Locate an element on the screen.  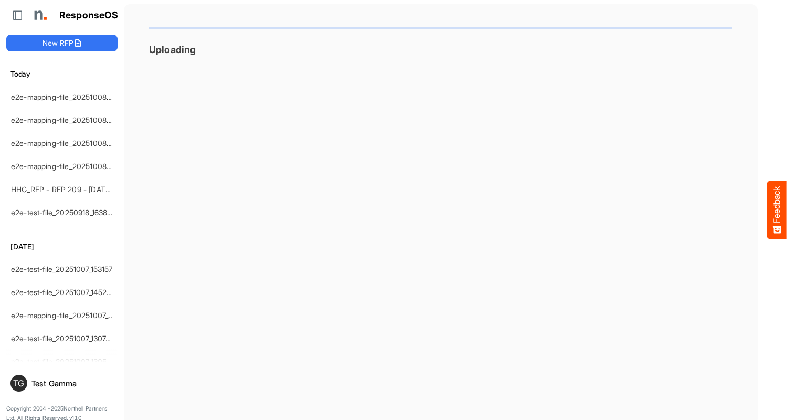
a: e2e-mapping-file_20251007_133137 is located at coordinates (70, 315).